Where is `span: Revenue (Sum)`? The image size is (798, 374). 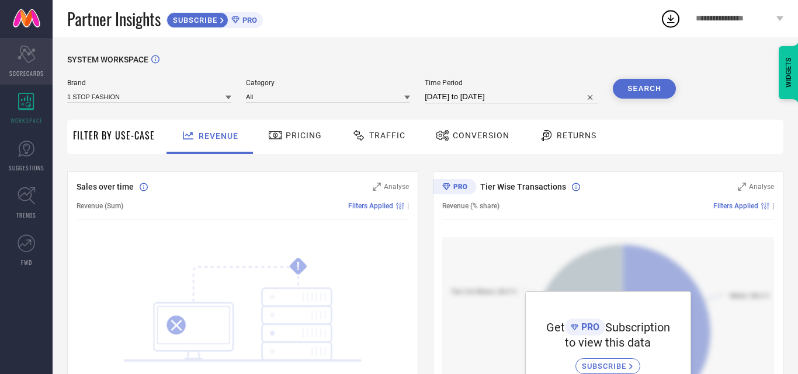
span: Revenue (Sum) is located at coordinates (100, 206).